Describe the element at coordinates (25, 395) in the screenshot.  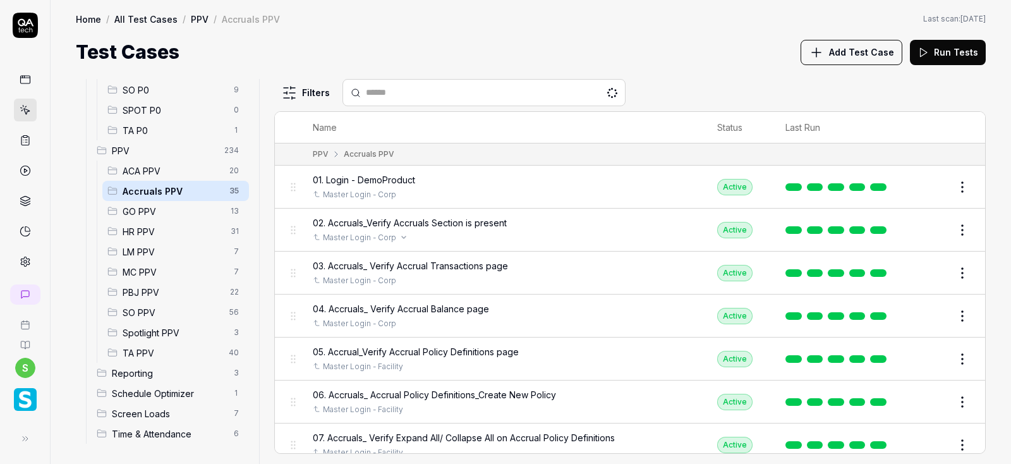
I see `button: Smartlinx Logo` at that location.